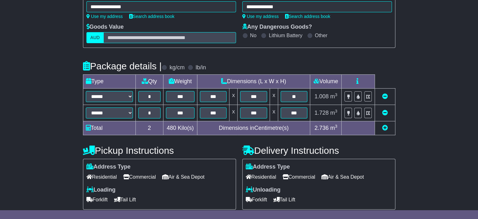 This screenshot has width=478, height=219. I want to click on span: 1.008, so click(322, 96).